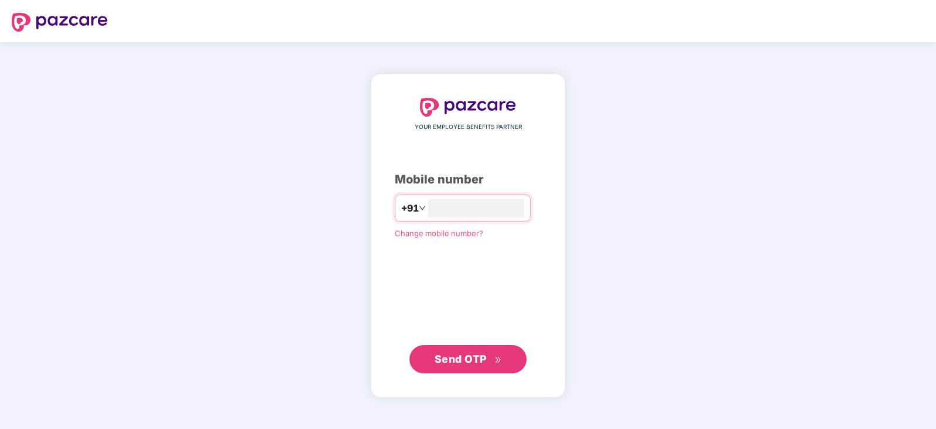  What do you see at coordinates (468, 179) in the screenshot?
I see `div: Mobile number` at bounding box center [468, 179].